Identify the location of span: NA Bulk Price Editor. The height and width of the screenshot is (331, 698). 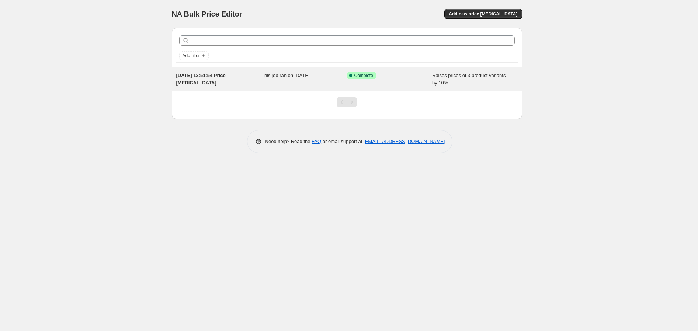
(207, 14).